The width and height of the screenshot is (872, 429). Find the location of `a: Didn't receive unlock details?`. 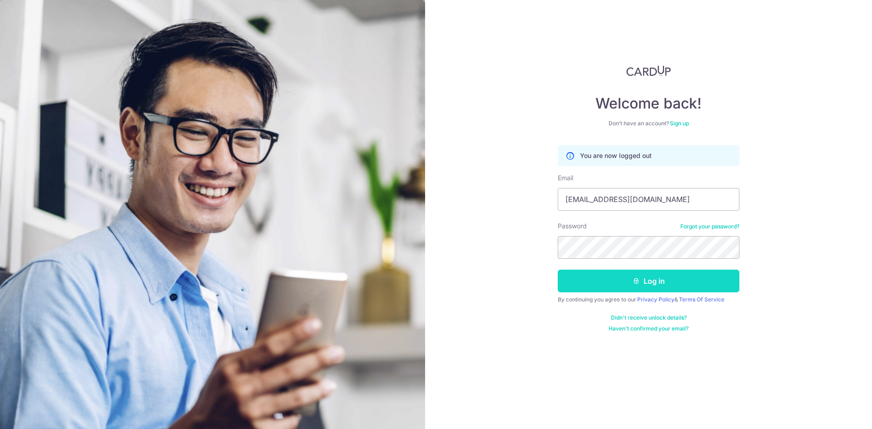

a: Didn't receive unlock details? is located at coordinates (649, 318).